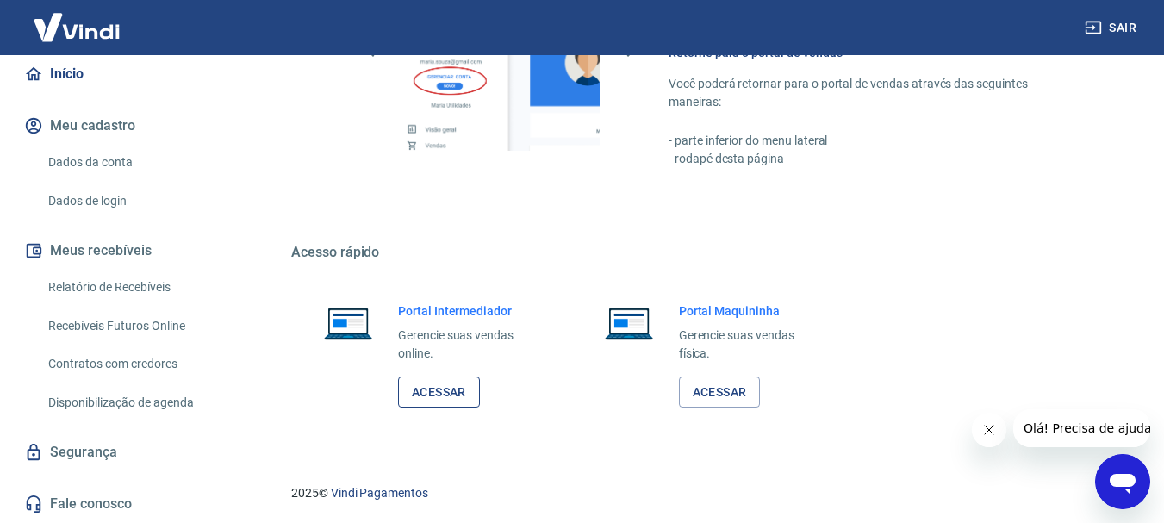 Image resolution: width=1164 pixels, height=523 pixels. Describe the element at coordinates (128, 251) in the screenshot. I see `button: Meus recebíveis` at that location.